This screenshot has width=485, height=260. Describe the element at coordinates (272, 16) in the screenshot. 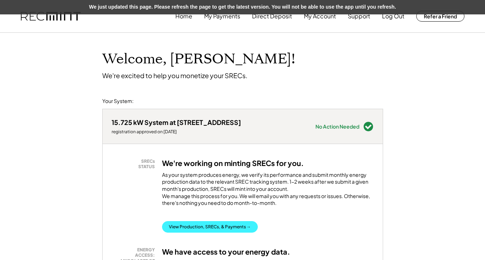

I see `button: Direct Deposit` at that location.